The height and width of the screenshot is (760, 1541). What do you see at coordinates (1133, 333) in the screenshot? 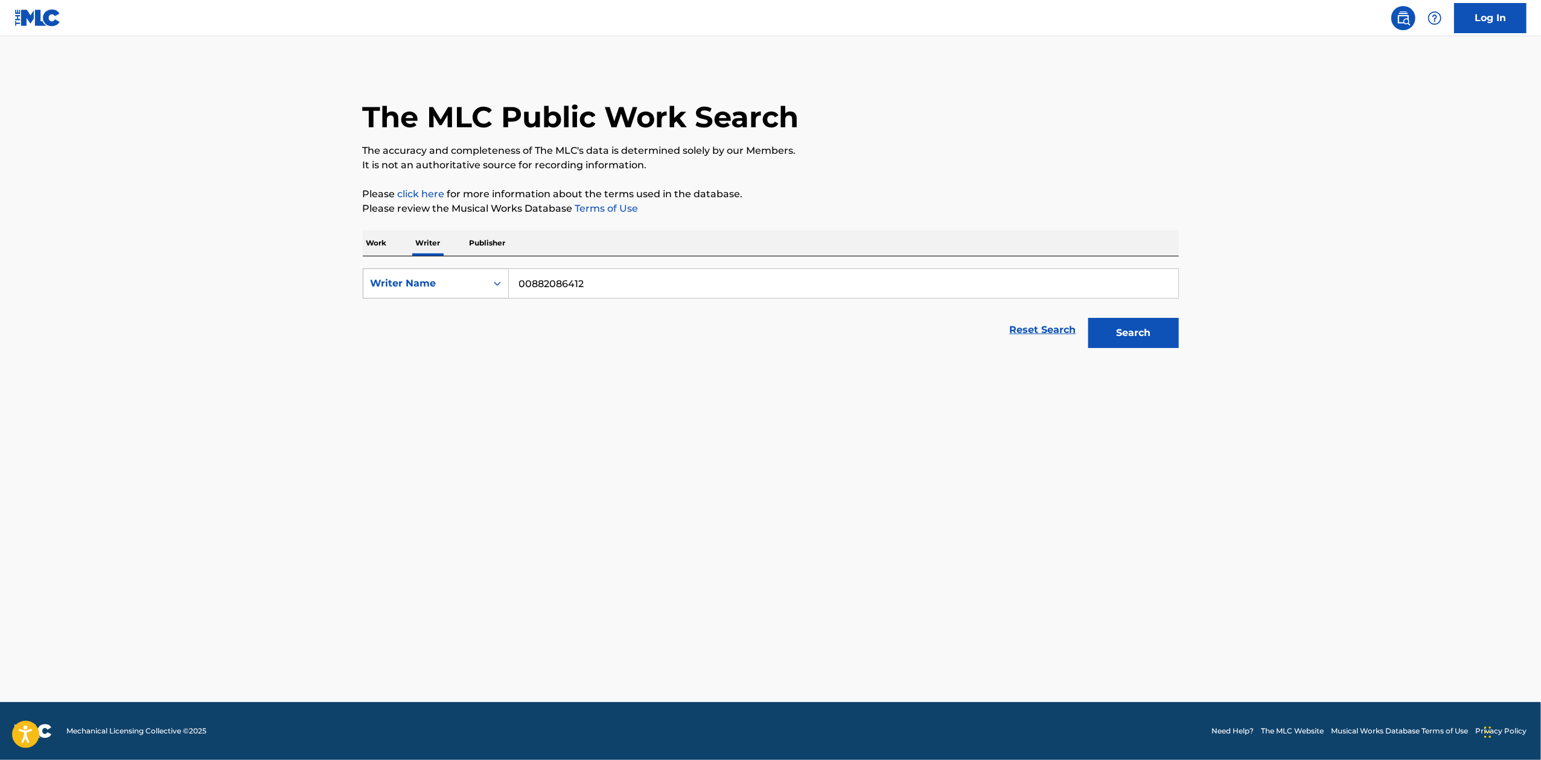
I see `button: Search` at bounding box center [1133, 333].